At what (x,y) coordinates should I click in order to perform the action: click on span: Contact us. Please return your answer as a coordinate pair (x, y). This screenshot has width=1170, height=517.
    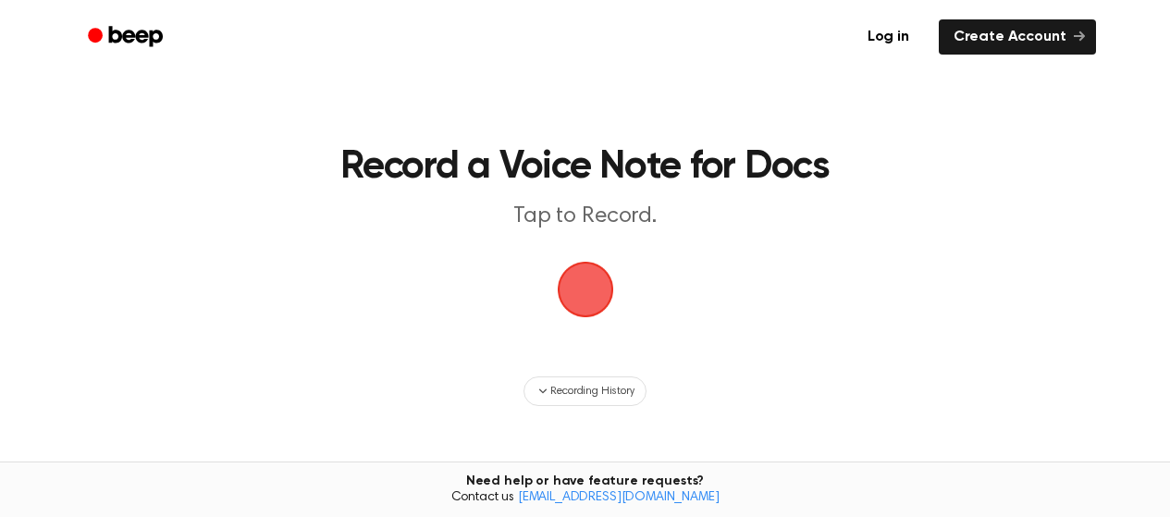
    Looking at the image, I should click on (585, 499).